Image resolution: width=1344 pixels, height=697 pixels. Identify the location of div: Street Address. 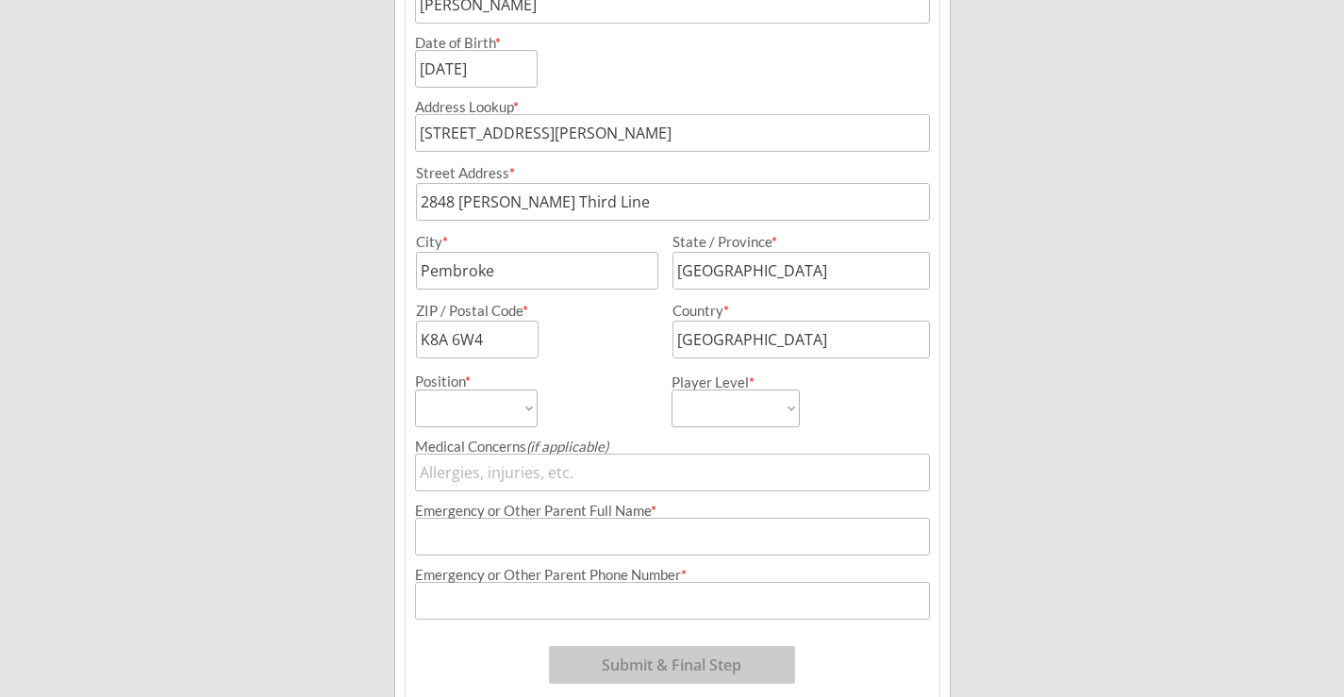
(672, 173).